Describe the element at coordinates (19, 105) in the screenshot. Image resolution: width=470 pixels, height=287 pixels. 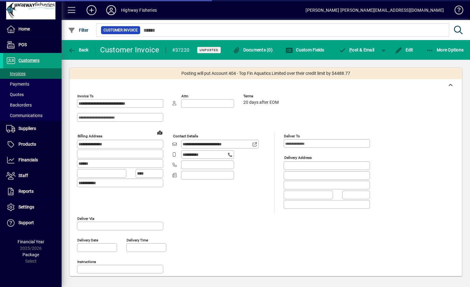
I see `span: Backorders` at that location.